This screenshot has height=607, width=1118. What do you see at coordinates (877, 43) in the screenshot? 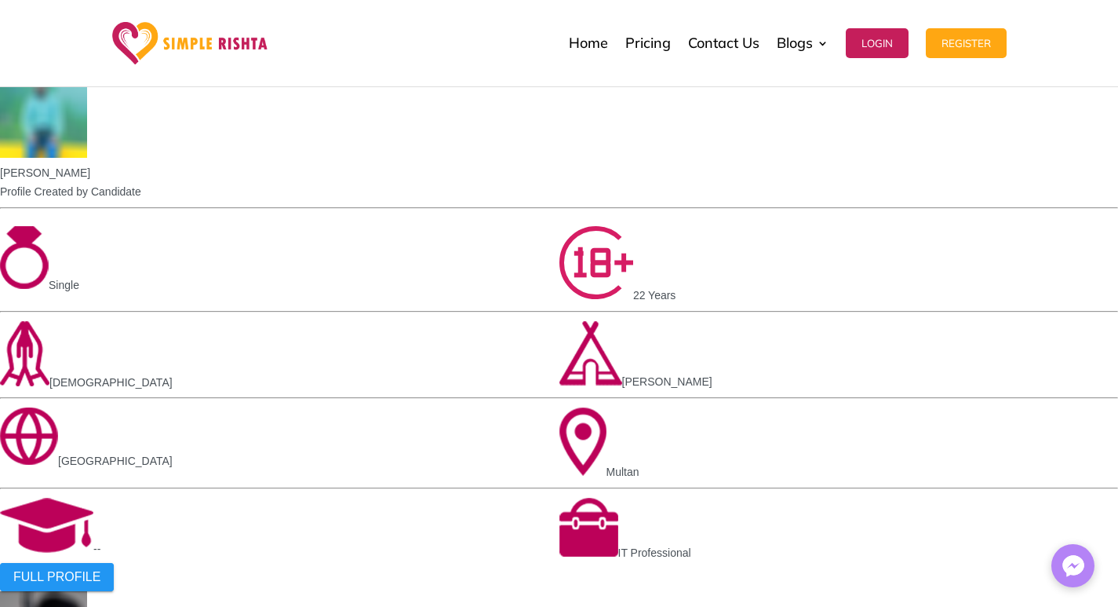
I see `a: Login` at bounding box center [877, 43].